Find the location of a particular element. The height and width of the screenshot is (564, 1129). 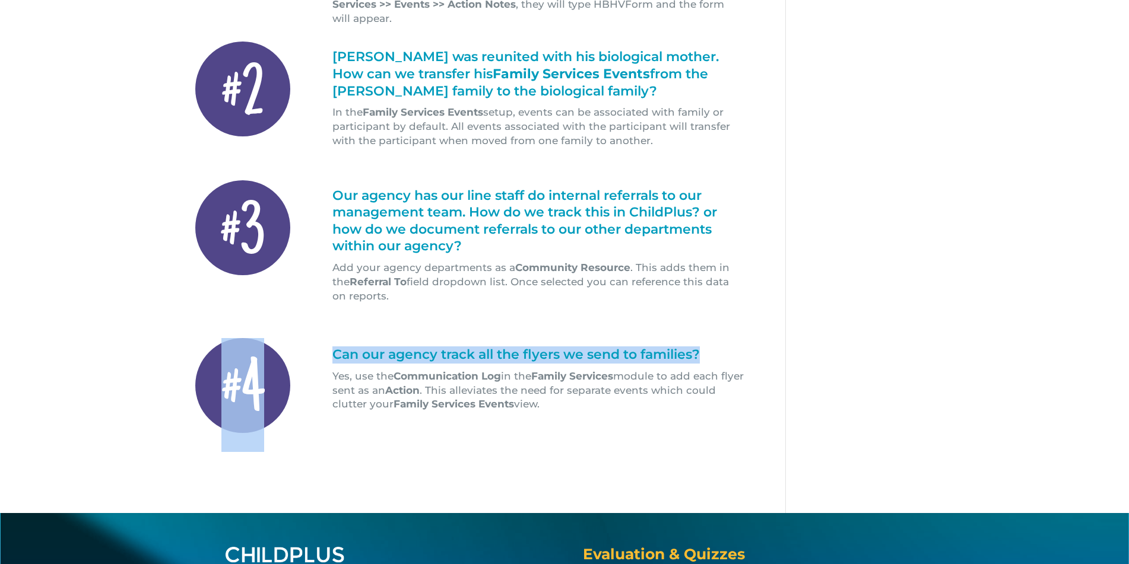

strong: Action is located at coordinates (402, 391).